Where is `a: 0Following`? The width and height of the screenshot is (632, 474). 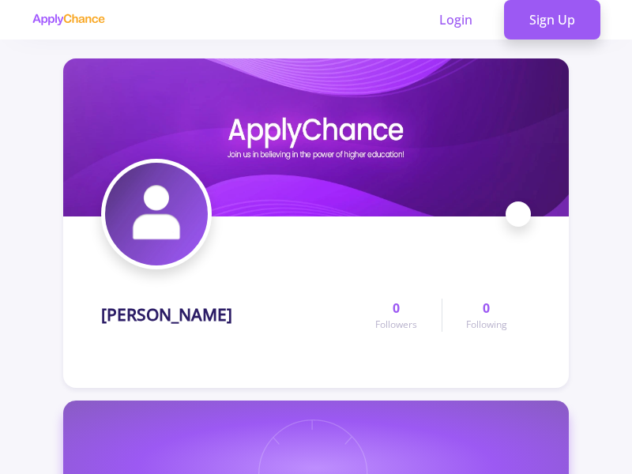 a: 0Following is located at coordinates (486, 315).